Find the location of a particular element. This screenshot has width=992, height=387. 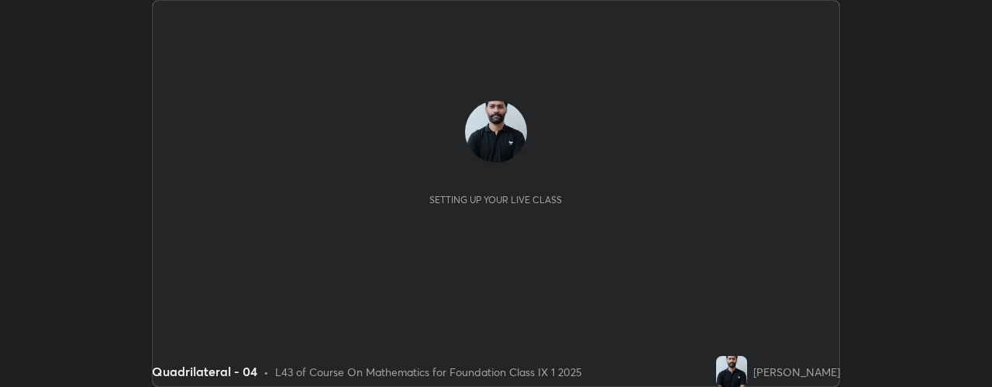

div: Setting up your live class is located at coordinates (495, 199).